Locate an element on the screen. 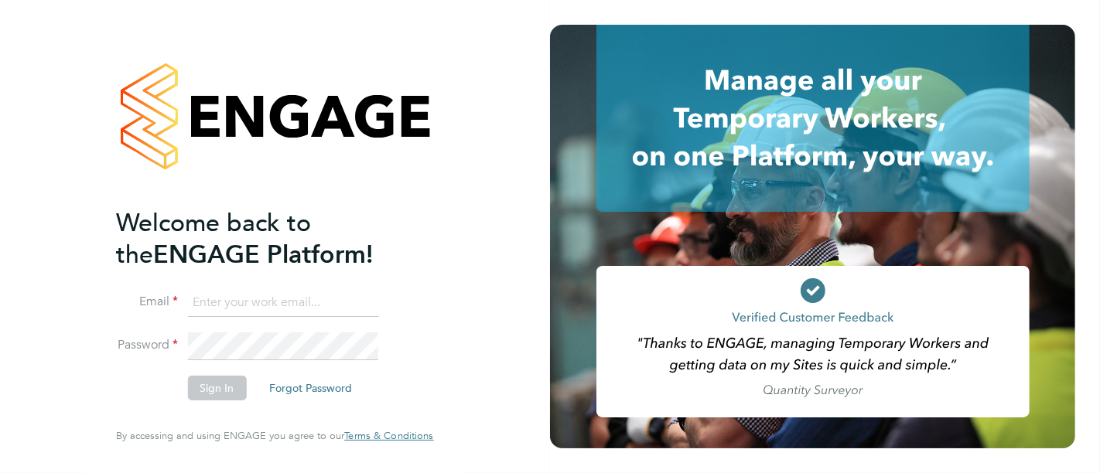 The height and width of the screenshot is (473, 1100). label: Email is located at coordinates (147, 302).